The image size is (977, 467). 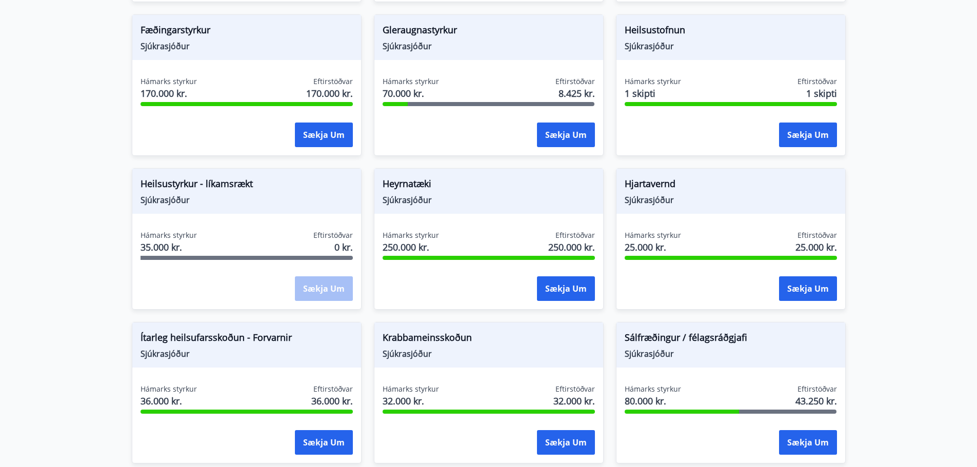 I want to click on span: Heilsustyrkur - líkamsrækt, so click(x=247, y=186).